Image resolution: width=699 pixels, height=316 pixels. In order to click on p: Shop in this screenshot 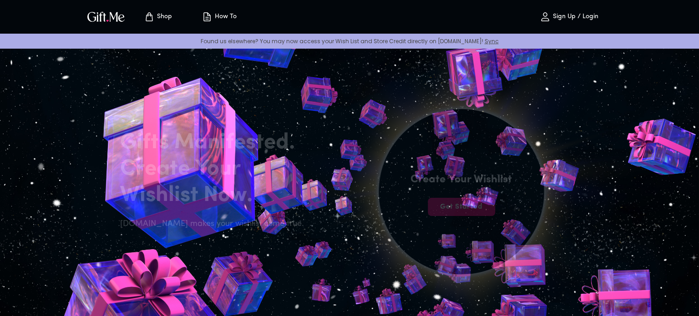, I will do `click(163, 17)`.